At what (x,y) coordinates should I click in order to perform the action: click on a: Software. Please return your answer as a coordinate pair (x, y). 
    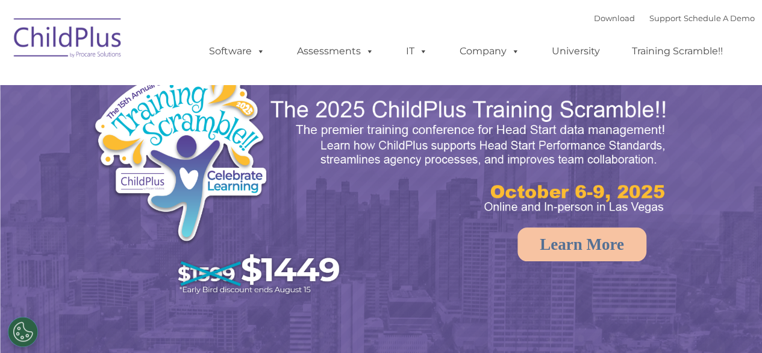
    Looking at the image, I should click on (237, 51).